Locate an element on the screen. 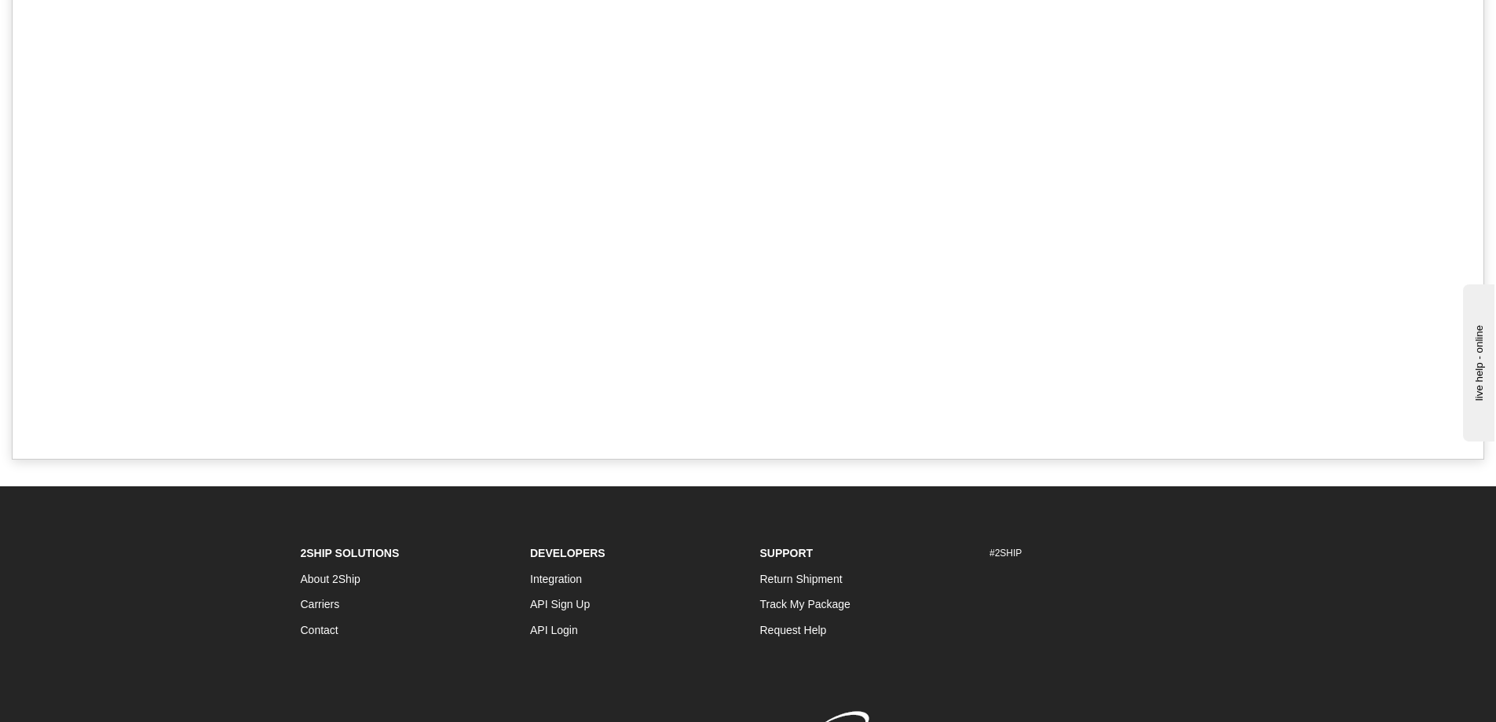 The width and height of the screenshot is (1496, 722). h6: #2SHIP is located at coordinates (1092, 553).